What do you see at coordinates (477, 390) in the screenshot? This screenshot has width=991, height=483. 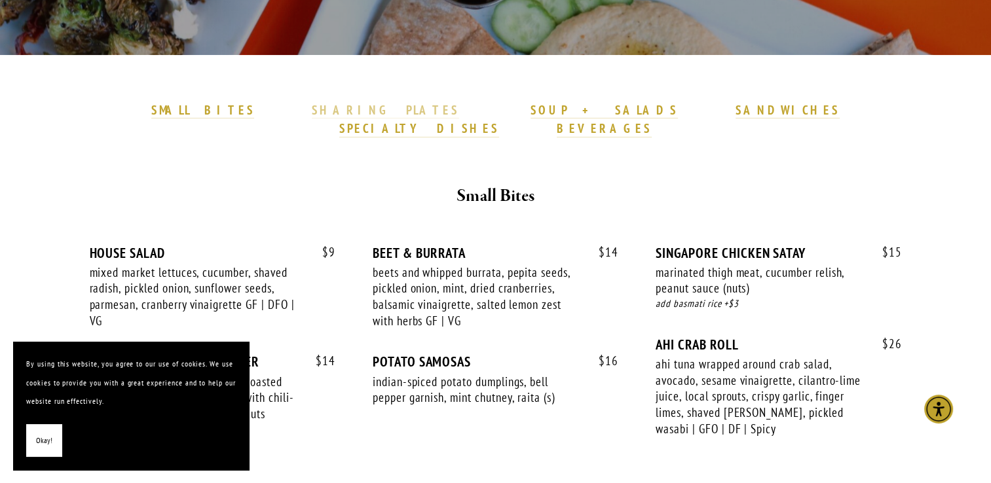 I see `div: indian-spiced potato dumplings, bell pepper garnish, mint chutney, raita (s)` at bounding box center [477, 390].